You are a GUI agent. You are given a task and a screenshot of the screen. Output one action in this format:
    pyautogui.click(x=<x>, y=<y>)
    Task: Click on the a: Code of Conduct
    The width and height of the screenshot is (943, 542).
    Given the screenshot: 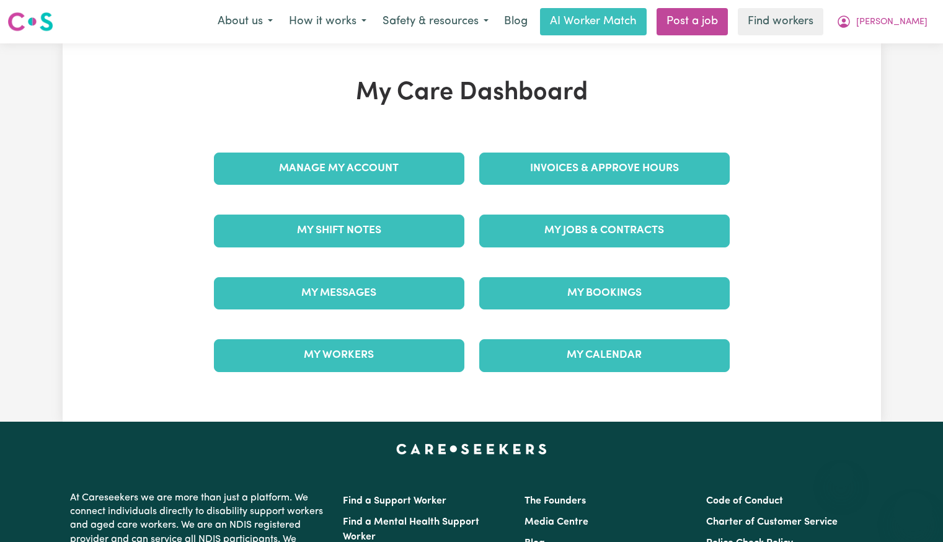 What is the action you would take?
    pyautogui.click(x=745, y=501)
    